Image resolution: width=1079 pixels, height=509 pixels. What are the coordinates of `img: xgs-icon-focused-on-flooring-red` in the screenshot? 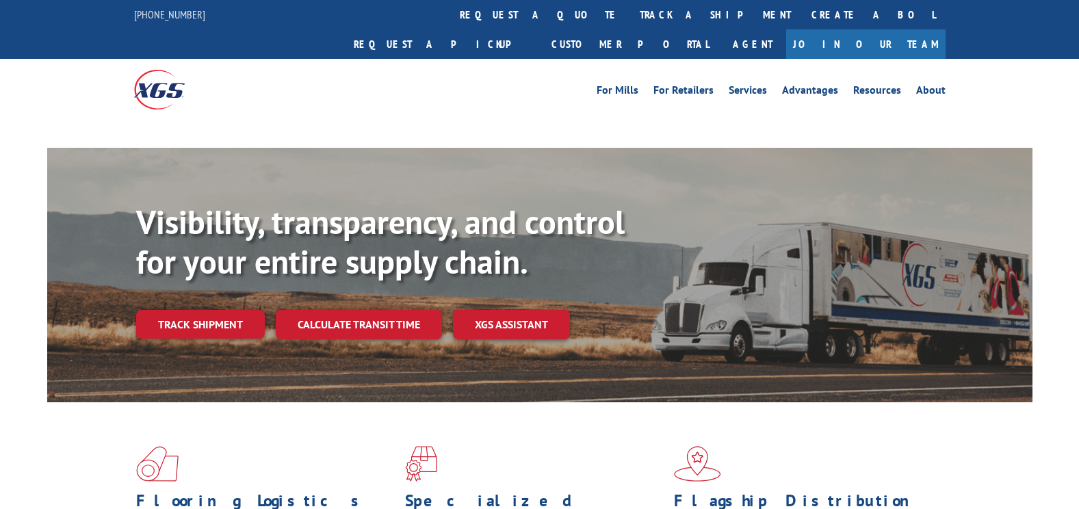 It's located at (421, 464).